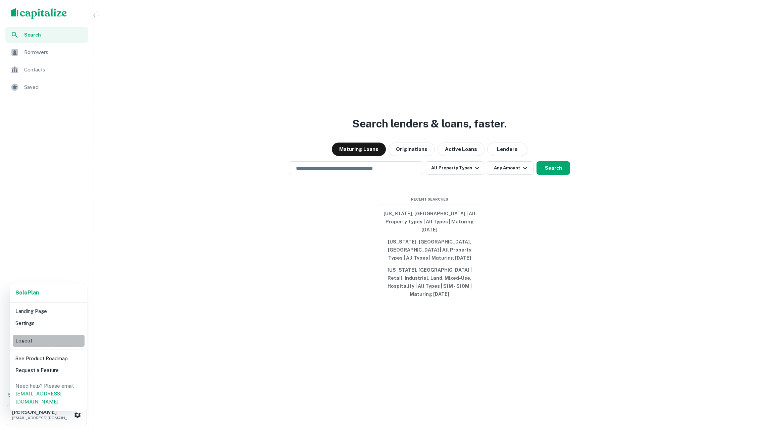 The width and height of the screenshot is (765, 432). What do you see at coordinates (49, 341) in the screenshot?
I see `li: Logout` at bounding box center [49, 341].